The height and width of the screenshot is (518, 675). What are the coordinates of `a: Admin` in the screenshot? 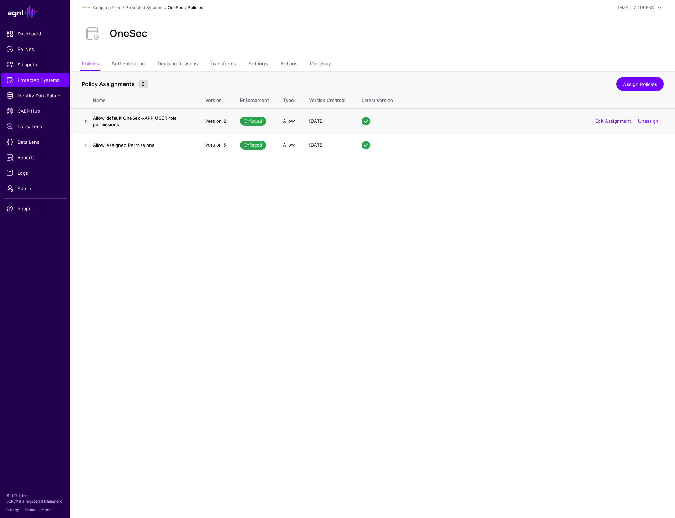 It's located at (35, 189).